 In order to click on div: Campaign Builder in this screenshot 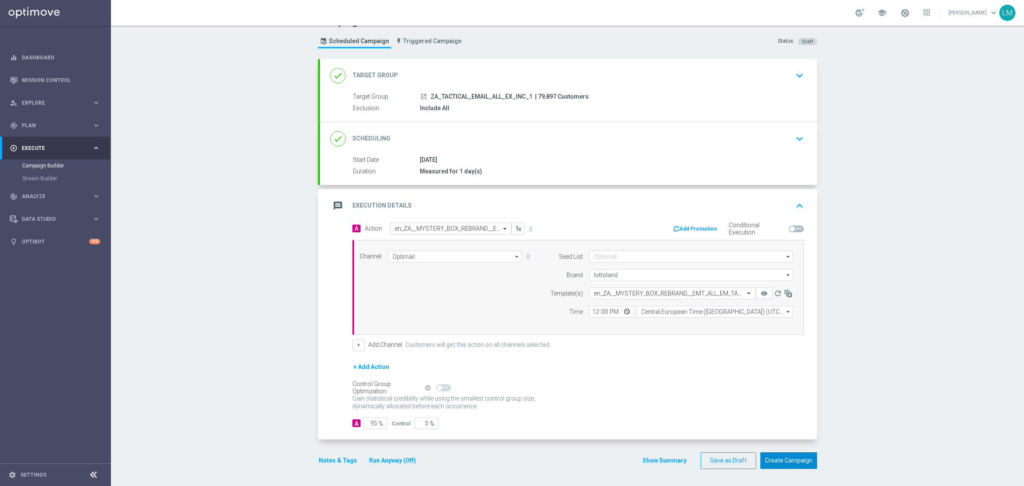, I will do `click(66, 166)`.